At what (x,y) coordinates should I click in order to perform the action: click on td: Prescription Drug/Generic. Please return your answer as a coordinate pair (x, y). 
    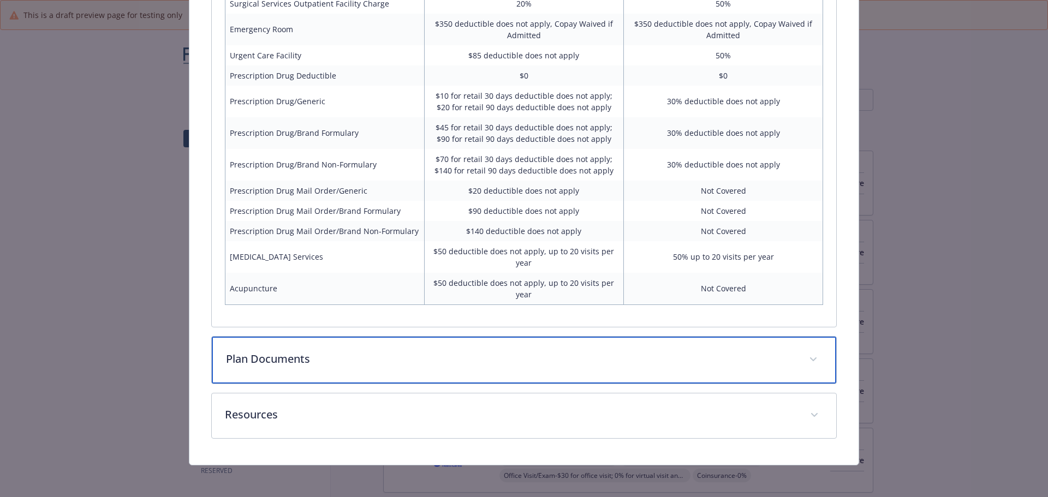
    Looking at the image, I should click on (324, 102).